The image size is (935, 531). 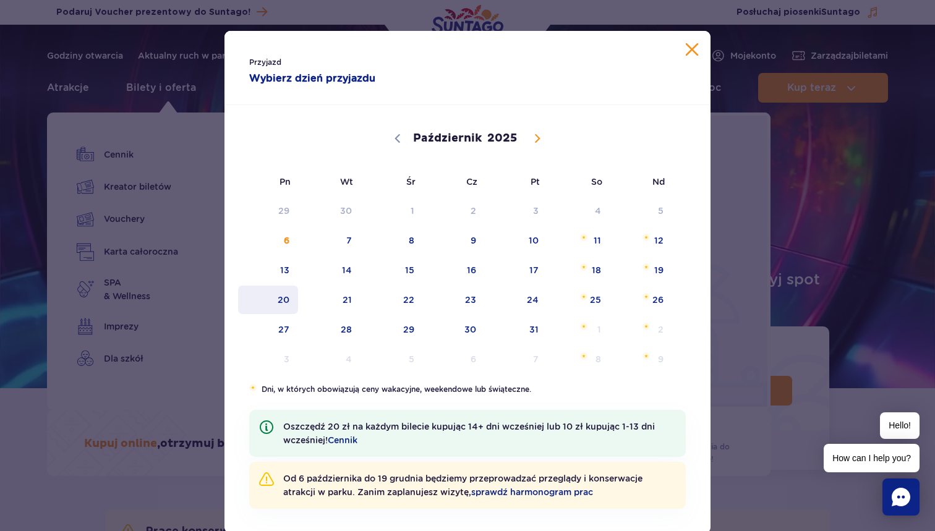 What do you see at coordinates (517, 329) in the screenshot?
I see `span: Październik 31, 2025` at bounding box center [517, 329].